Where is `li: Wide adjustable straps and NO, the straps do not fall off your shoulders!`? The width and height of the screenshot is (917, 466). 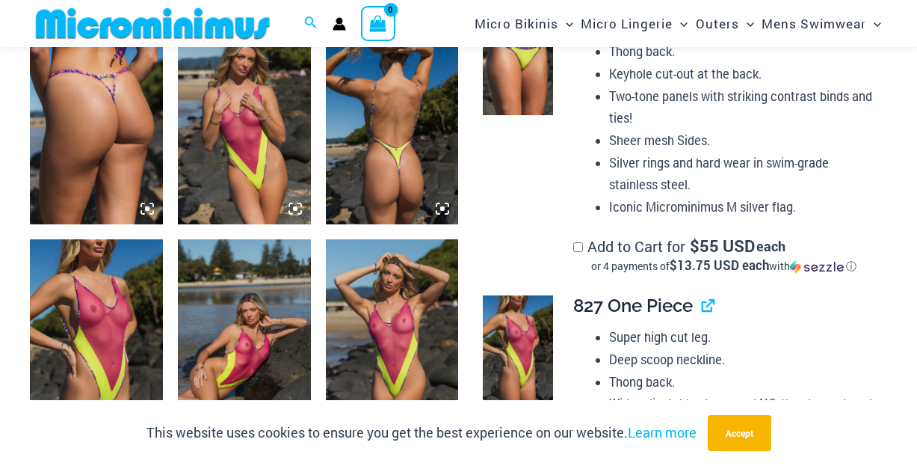 li: Wide adjustable straps and NO, the straps do not fall off your shoulders! is located at coordinates (742, 414).